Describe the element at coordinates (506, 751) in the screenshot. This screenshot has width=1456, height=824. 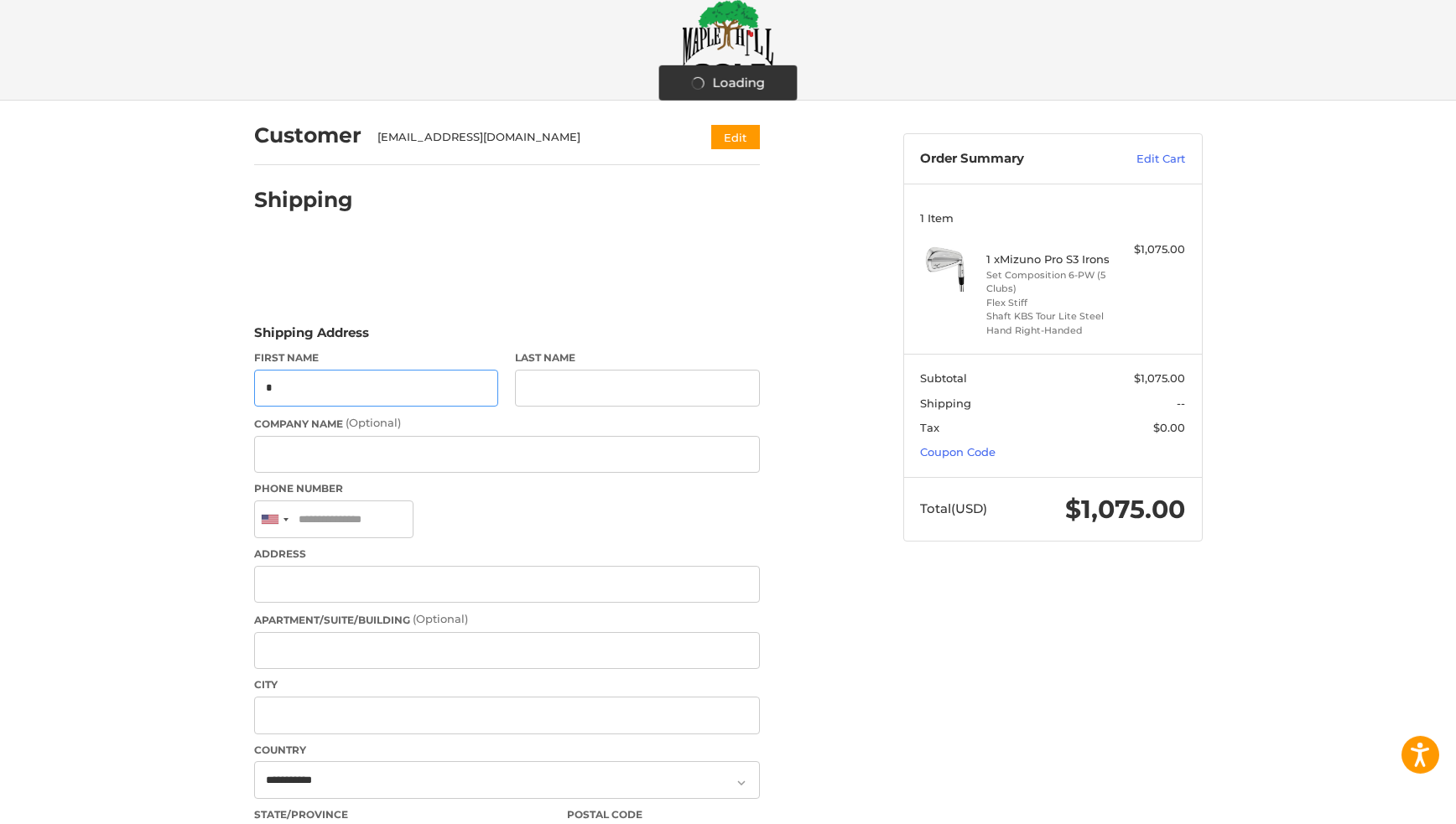
I see `label: Country` at that location.